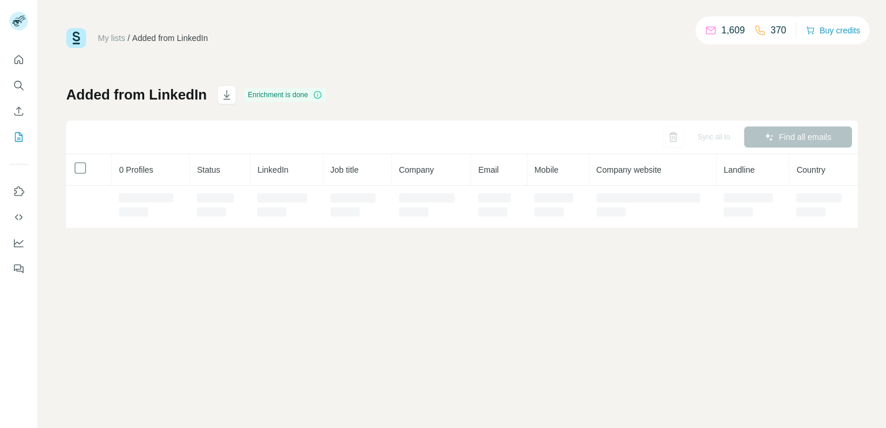 Image resolution: width=886 pixels, height=428 pixels. I want to click on span: Job title, so click(344, 170).